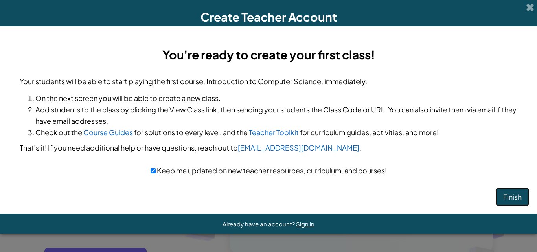 The image size is (537, 252). What do you see at coordinates (513, 197) in the screenshot?
I see `button: Finish` at bounding box center [513, 197].